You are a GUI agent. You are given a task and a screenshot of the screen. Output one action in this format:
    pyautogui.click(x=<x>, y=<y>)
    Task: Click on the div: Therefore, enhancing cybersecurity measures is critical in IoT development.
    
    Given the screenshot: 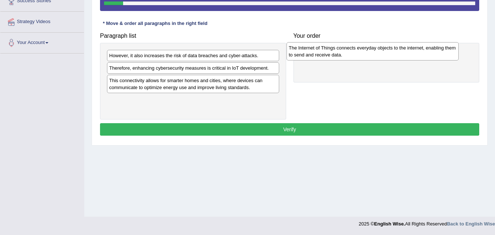 What is the action you would take?
    pyautogui.click(x=193, y=68)
    